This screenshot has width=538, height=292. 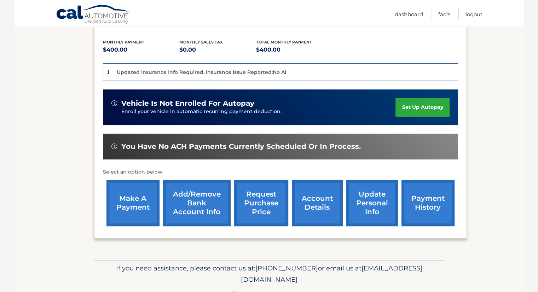 What do you see at coordinates (284, 42) in the screenshot?
I see `span: Total Monthly Payment` at bounding box center [284, 42].